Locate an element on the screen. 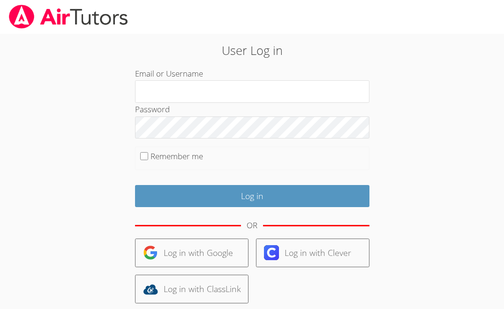 The width and height of the screenshot is (504, 309). img: classlink-logo-d6bb404cc1216ec64c9a2012d9dc4662098be43eaf13dc465df04b49fa7ab582.svg is located at coordinates (150, 289).